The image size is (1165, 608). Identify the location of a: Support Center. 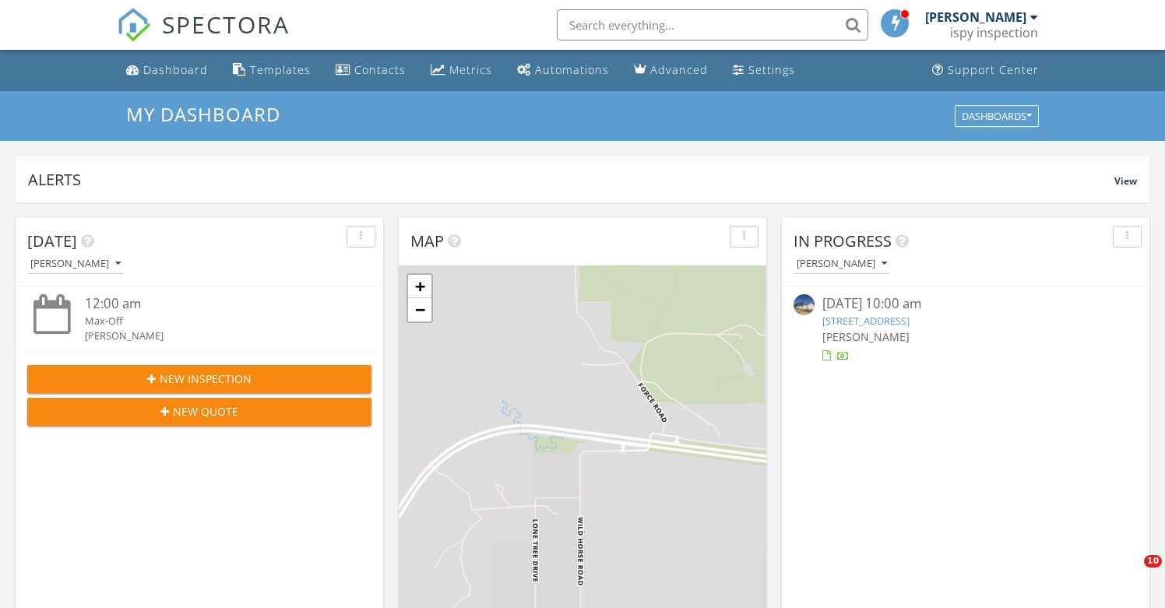
(985, 70).